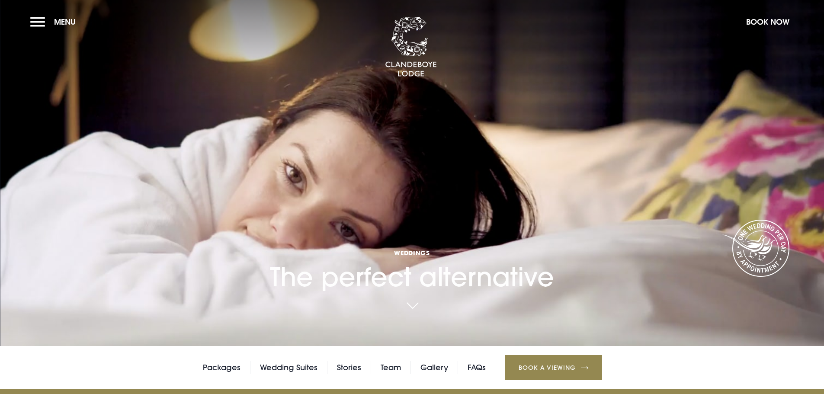 This screenshot has height=394, width=824. Describe the element at coordinates (768, 22) in the screenshot. I see `button: Book Now` at that location.